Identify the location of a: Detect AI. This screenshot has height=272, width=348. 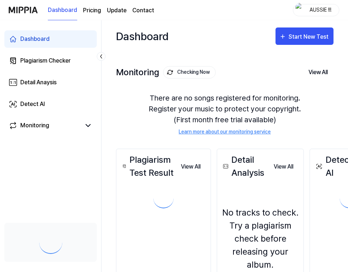
(50, 104).